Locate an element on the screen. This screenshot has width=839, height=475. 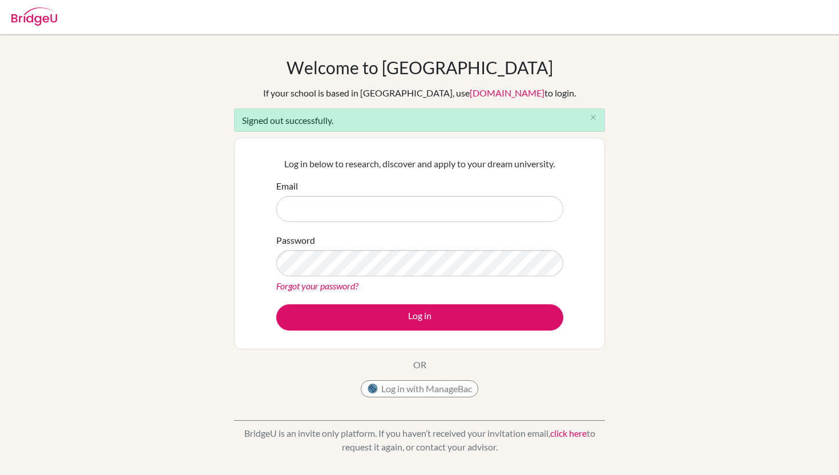
img: Bridge-U is located at coordinates (34, 17).